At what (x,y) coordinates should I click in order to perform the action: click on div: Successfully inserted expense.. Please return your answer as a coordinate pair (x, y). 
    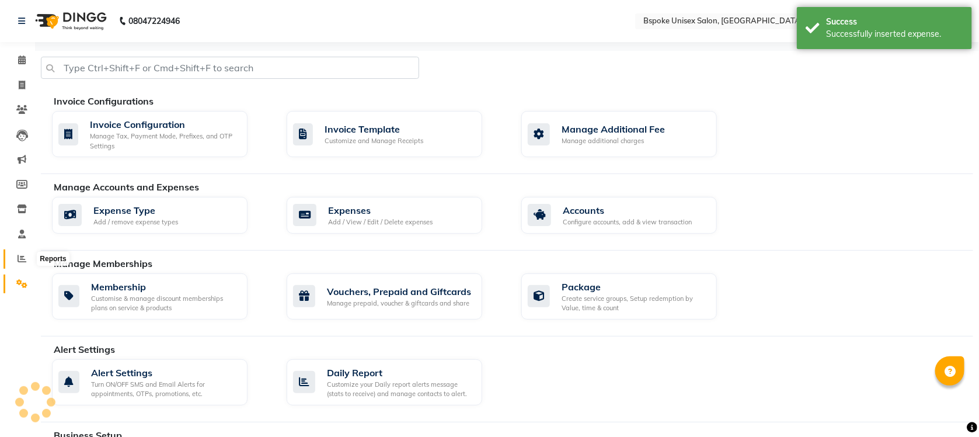
    Looking at the image, I should click on (894, 34).